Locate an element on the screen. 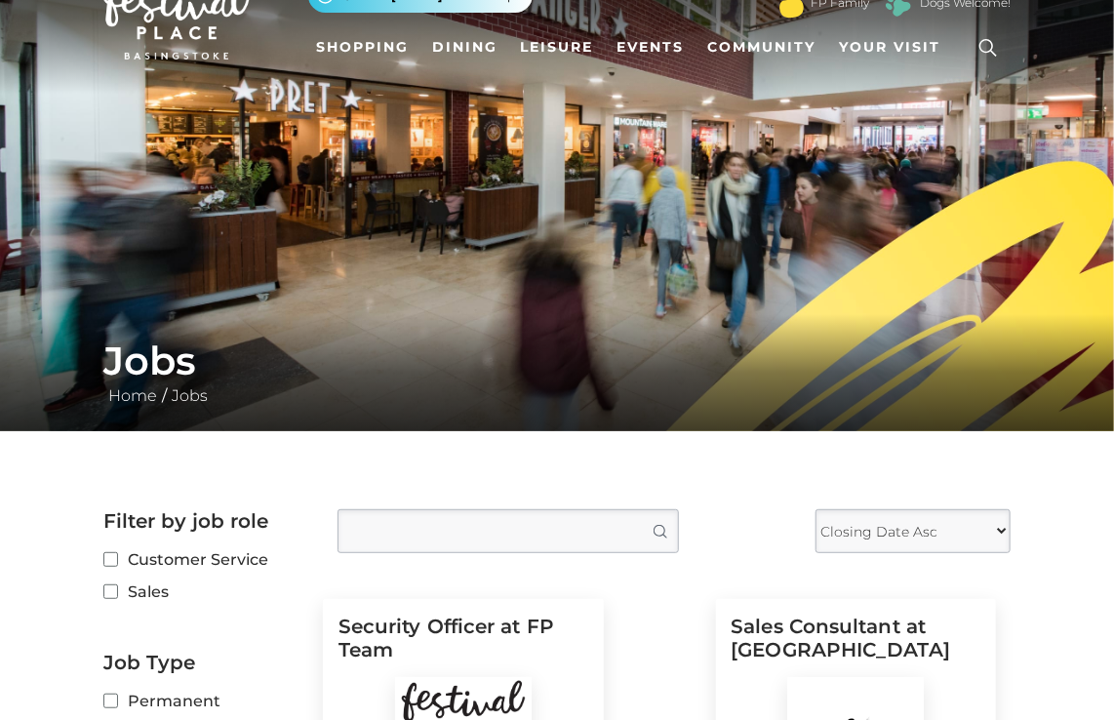 Image resolution: width=1114 pixels, height=720 pixels. a: Dining is located at coordinates (464, 47).